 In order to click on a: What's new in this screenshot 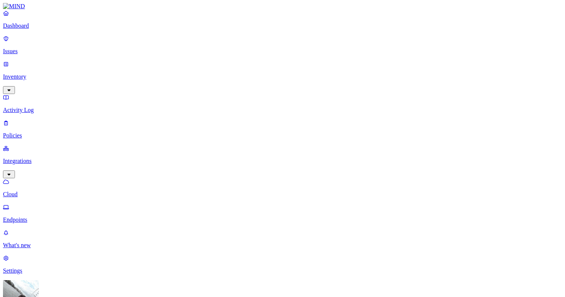, I will do `click(283, 239)`.